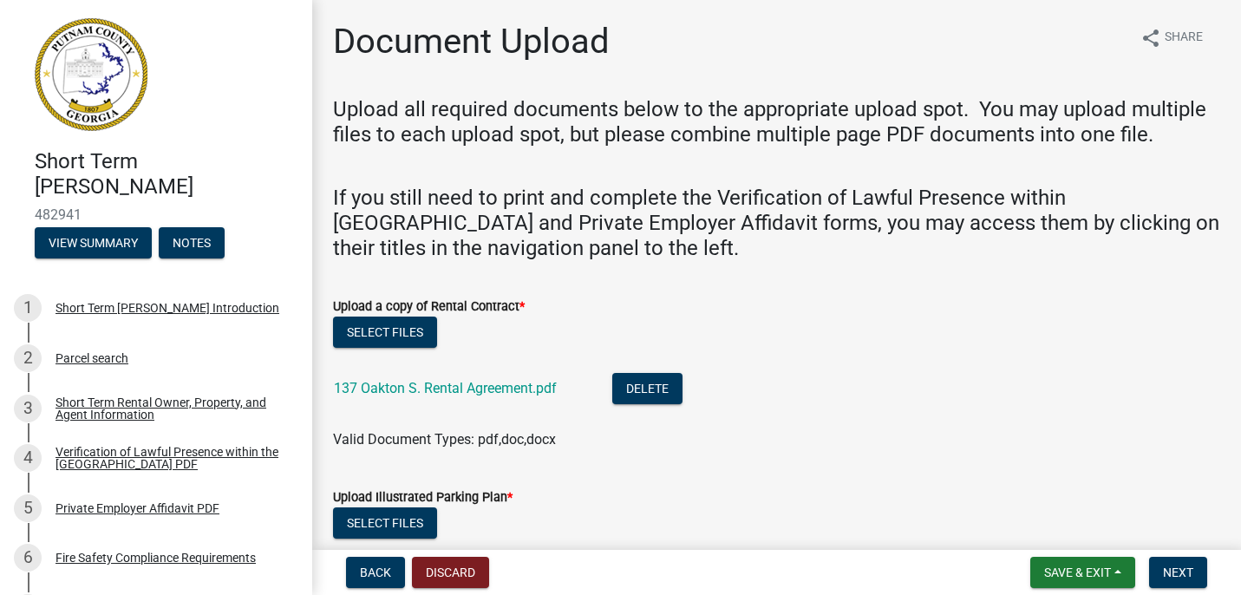  What do you see at coordinates (93, 243) in the screenshot?
I see `button: View Summary` at bounding box center [93, 243].